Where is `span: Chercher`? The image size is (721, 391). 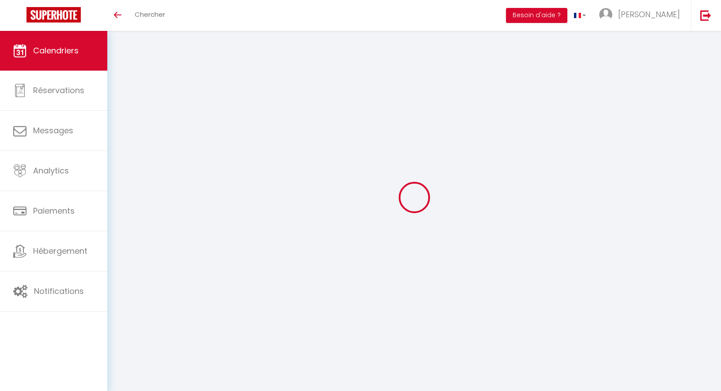
span: Chercher is located at coordinates (150, 14).